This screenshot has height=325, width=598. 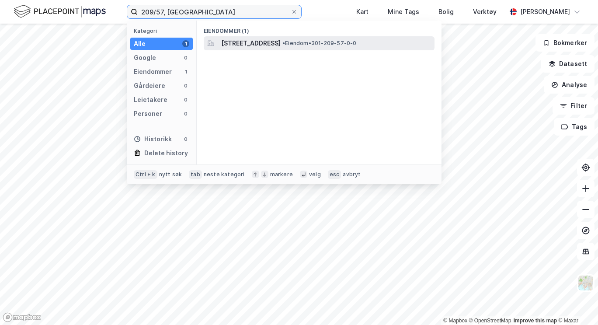 I want to click on div: Kontrollprogram for chat, so click(x=576, y=304).